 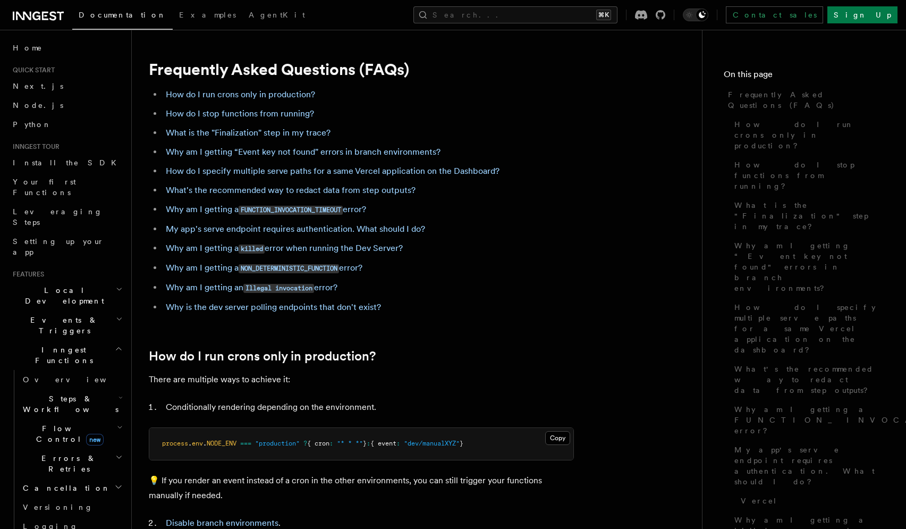 I want to click on a: Contact sales, so click(x=774, y=15).